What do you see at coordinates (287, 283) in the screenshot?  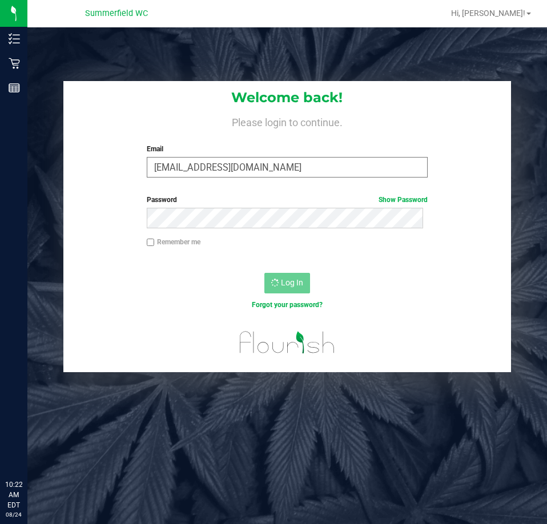 I see `button: Log In` at bounding box center [287, 283].